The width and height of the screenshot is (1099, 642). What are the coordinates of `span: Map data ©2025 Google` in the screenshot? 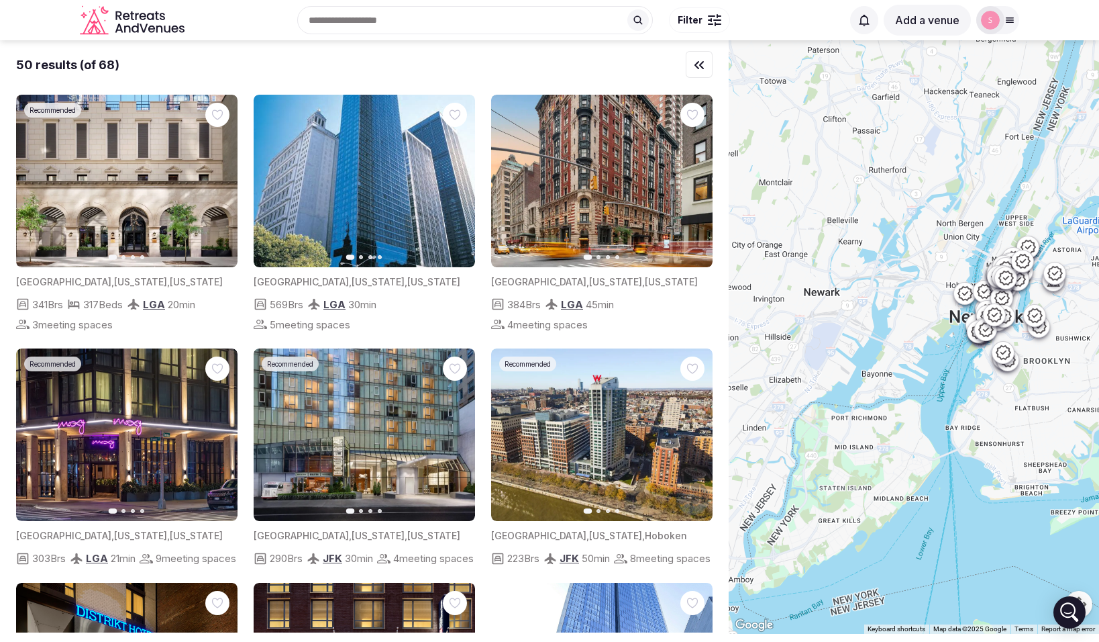 It's located at (970, 628).